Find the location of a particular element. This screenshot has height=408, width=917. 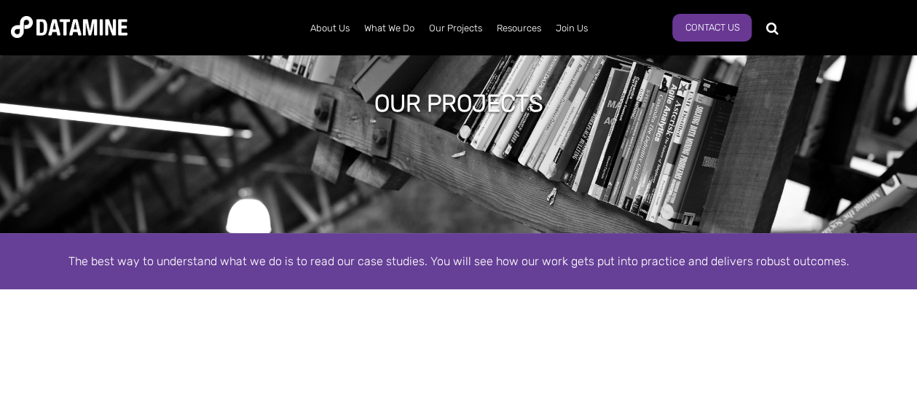

a: Our Projects is located at coordinates (455, 28).